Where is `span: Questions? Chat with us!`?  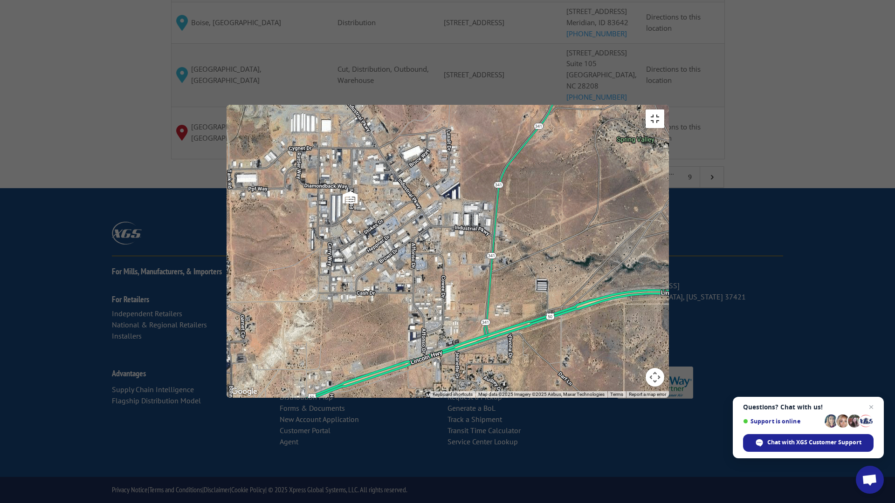 span: Questions? Chat with us! is located at coordinates (808, 407).